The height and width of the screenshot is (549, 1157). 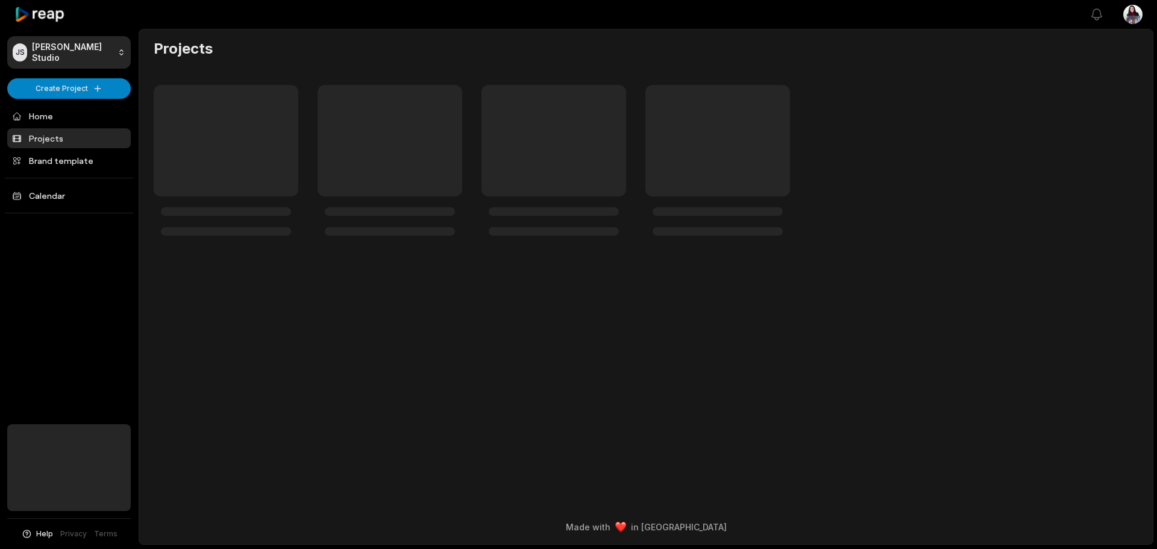 What do you see at coordinates (69, 89) in the screenshot?
I see `button: Create Project` at bounding box center [69, 89].